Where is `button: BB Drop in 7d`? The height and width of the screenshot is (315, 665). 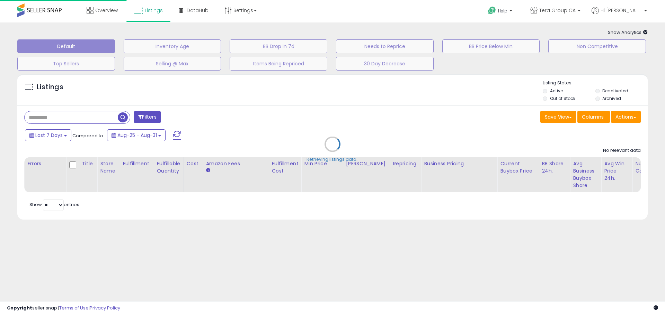 button: BB Drop in 7d is located at coordinates (278, 46).